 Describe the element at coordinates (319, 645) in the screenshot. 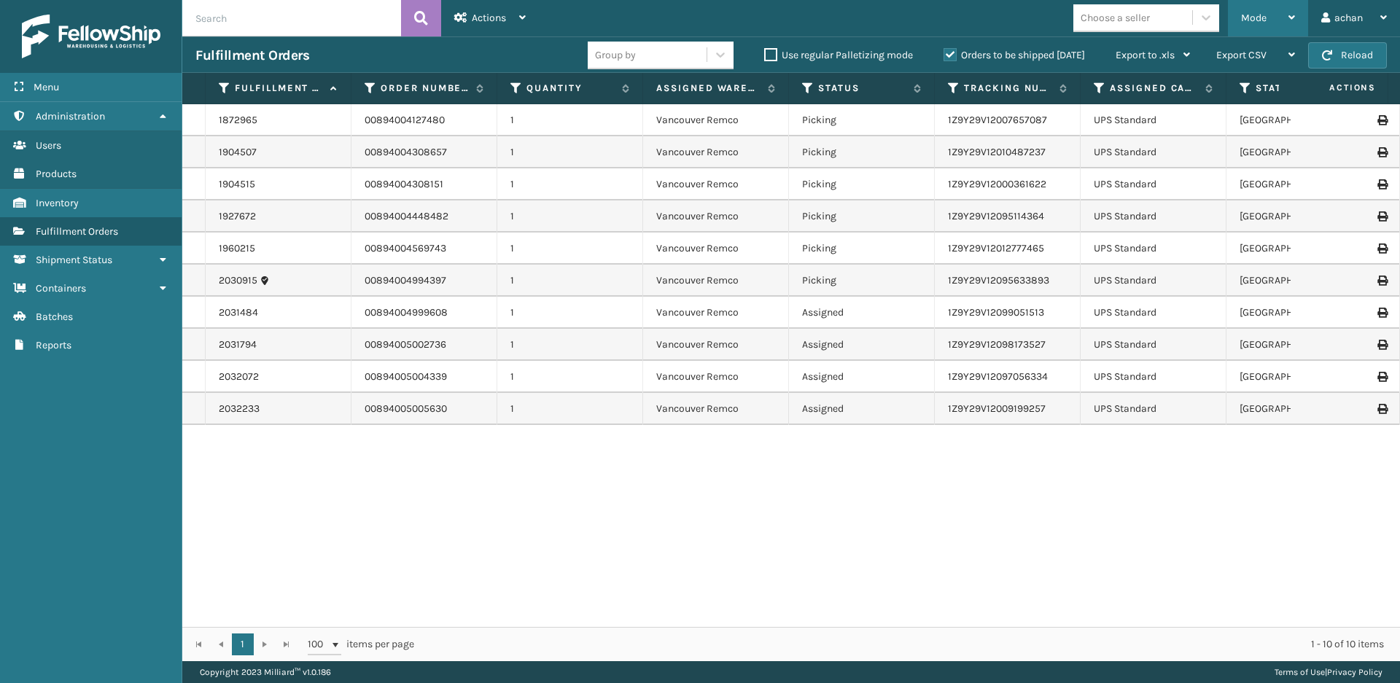

I see `span: 100` at that location.